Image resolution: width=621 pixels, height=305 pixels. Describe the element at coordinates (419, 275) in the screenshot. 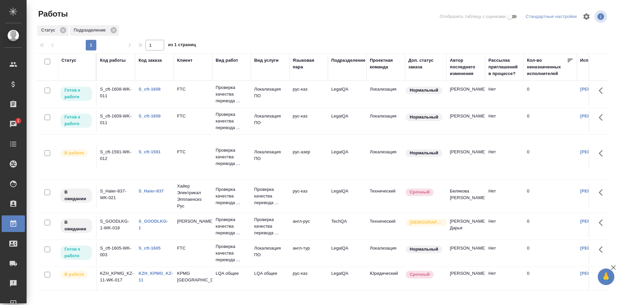

I see `p: Срочный` at that location.